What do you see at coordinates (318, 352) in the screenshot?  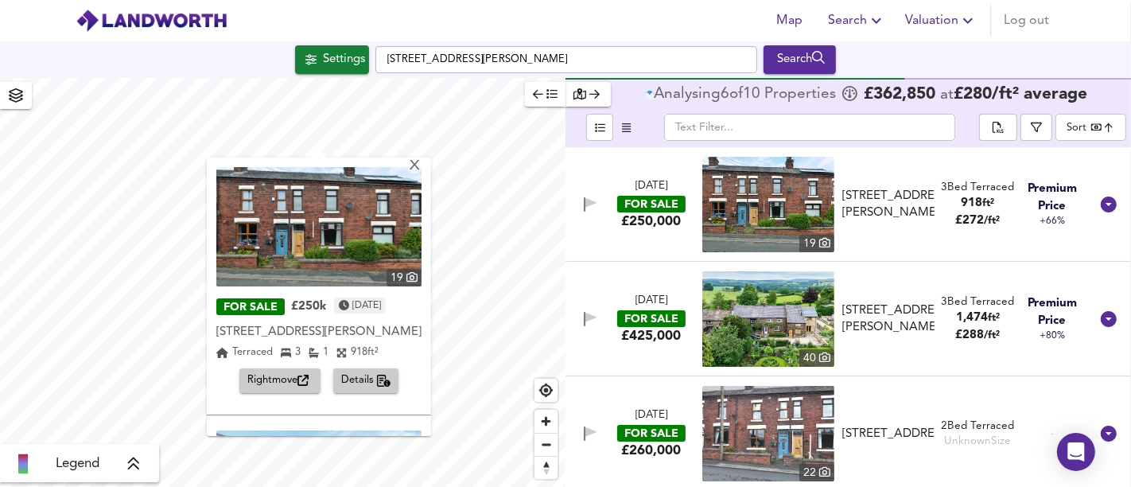 I see `div: 1` at bounding box center [318, 352].